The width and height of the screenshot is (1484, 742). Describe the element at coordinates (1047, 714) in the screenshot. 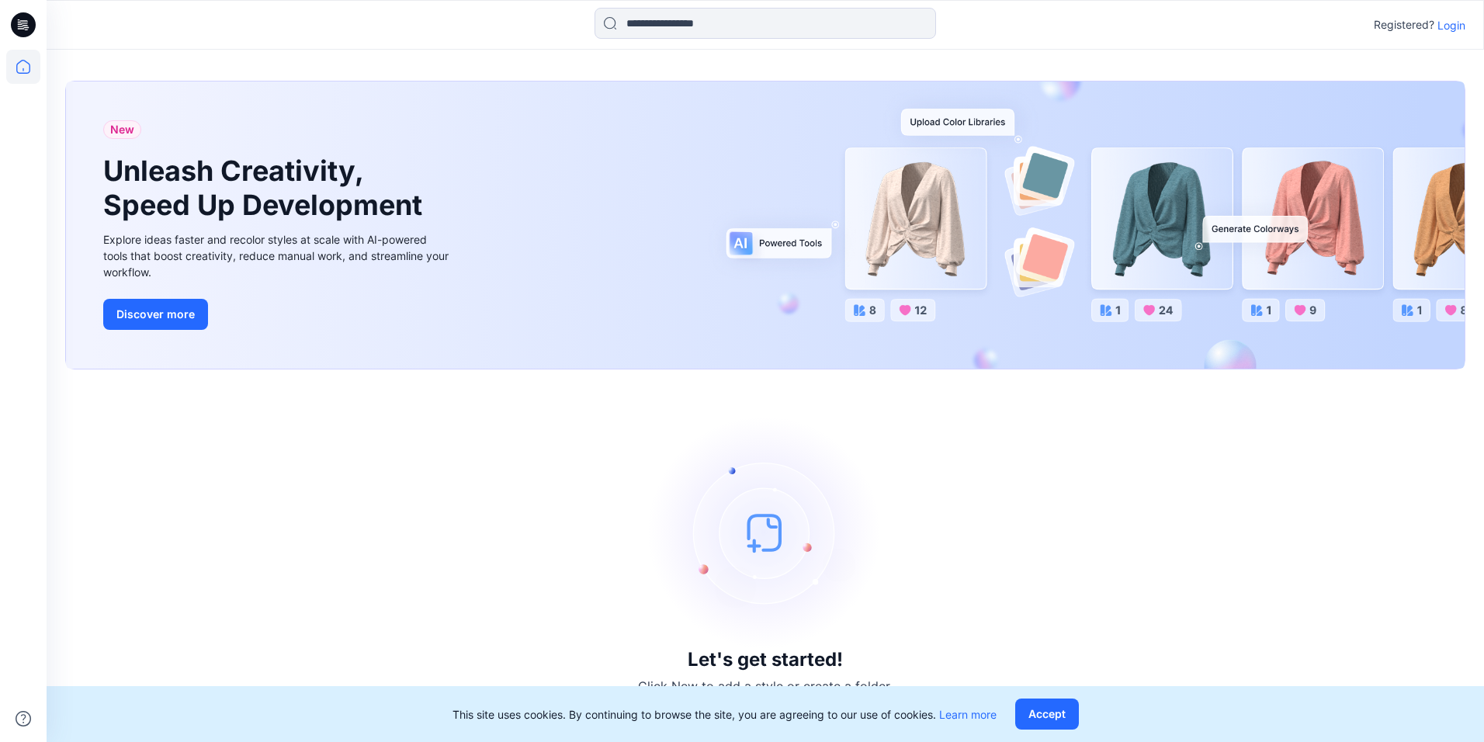

I see `button: Accept` at that location.